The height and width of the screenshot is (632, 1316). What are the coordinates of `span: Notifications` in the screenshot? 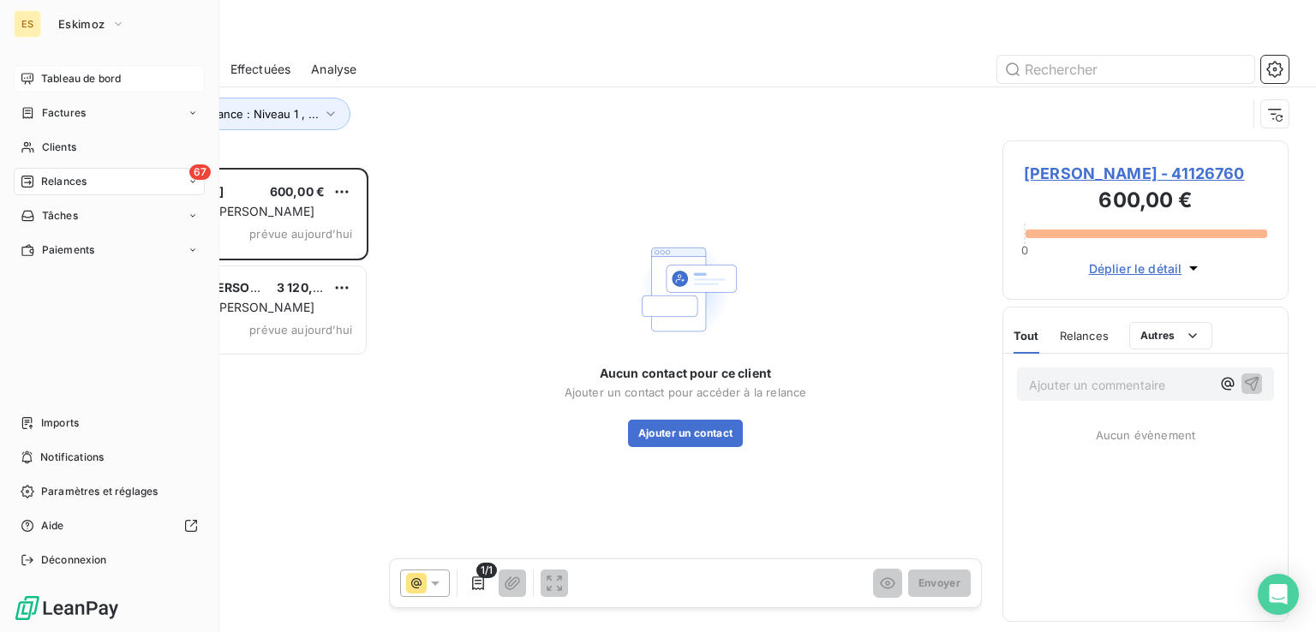 It's located at (72, 458).